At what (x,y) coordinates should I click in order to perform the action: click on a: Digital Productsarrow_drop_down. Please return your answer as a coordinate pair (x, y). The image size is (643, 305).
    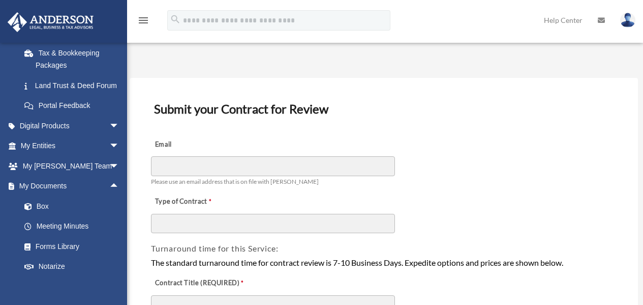
    Looking at the image, I should click on (71, 126).